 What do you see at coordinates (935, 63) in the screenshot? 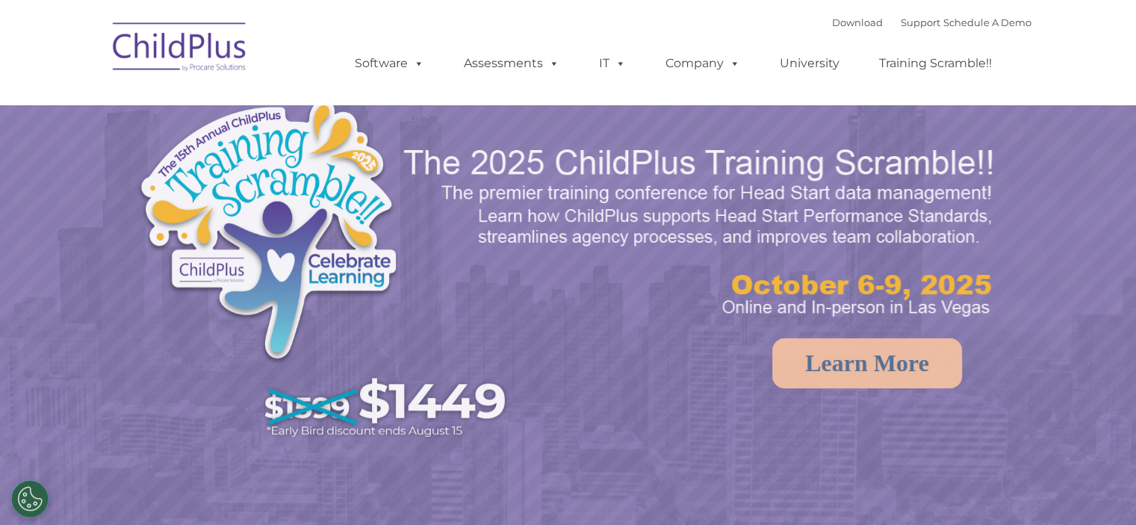
I see `a: Training Scramble!!` at bounding box center [935, 63].